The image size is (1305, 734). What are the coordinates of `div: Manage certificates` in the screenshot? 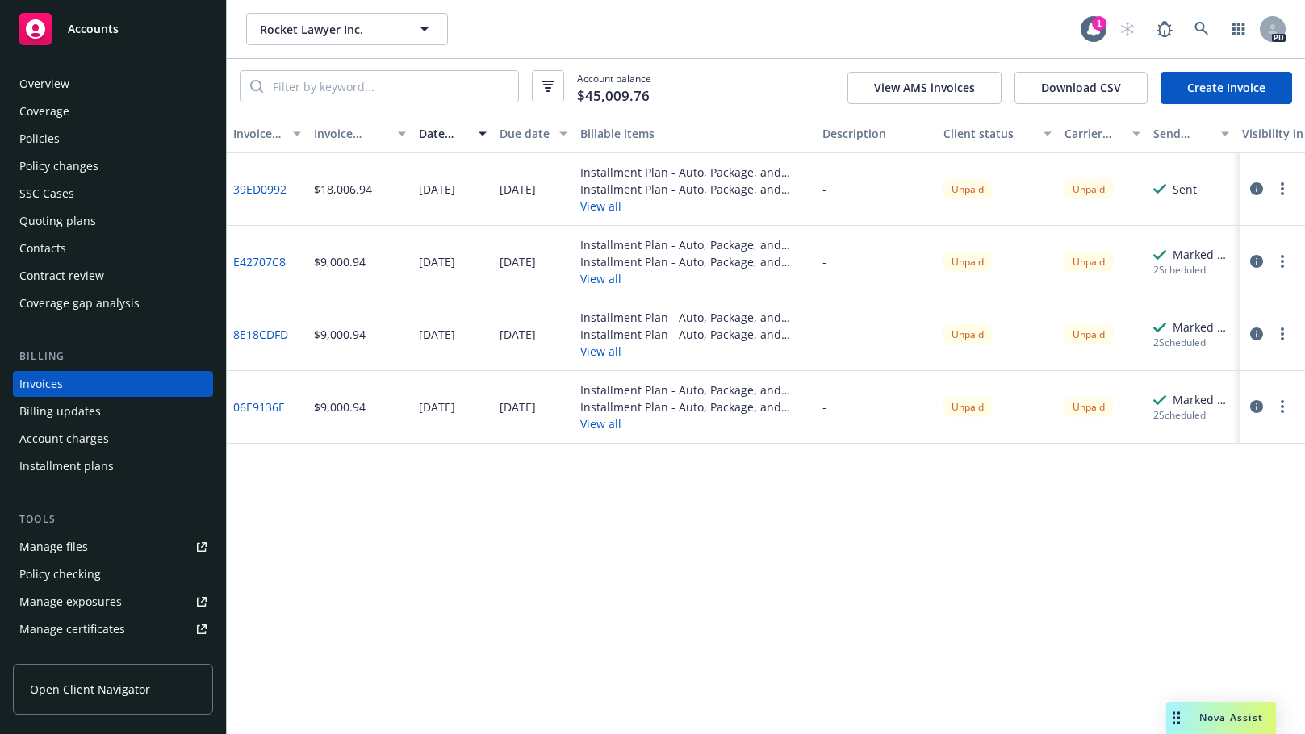 It's located at (72, 630).